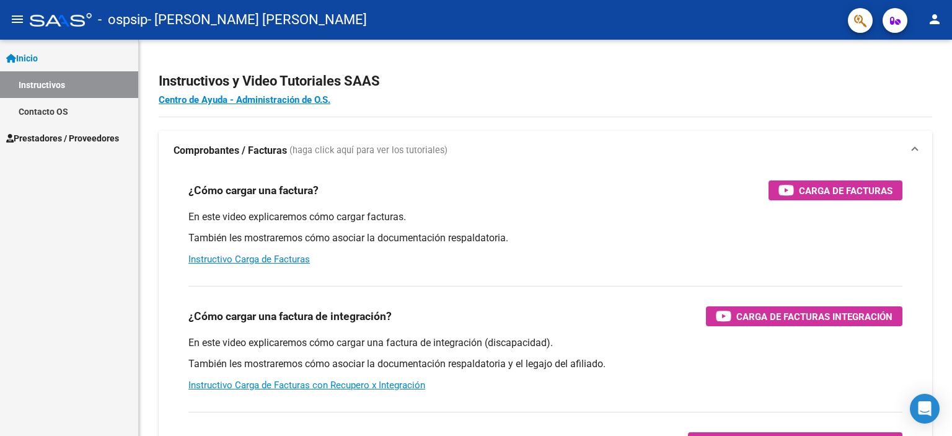  What do you see at coordinates (546, 81) in the screenshot?
I see `h2: Instructivos y Video Tutoriales SAAS` at bounding box center [546, 81].